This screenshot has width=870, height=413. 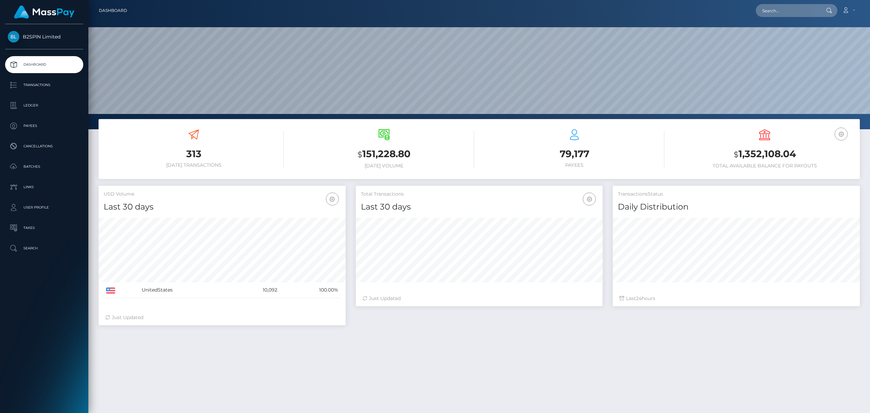 I want to click on img: B2SPIN Limited, so click(x=14, y=37).